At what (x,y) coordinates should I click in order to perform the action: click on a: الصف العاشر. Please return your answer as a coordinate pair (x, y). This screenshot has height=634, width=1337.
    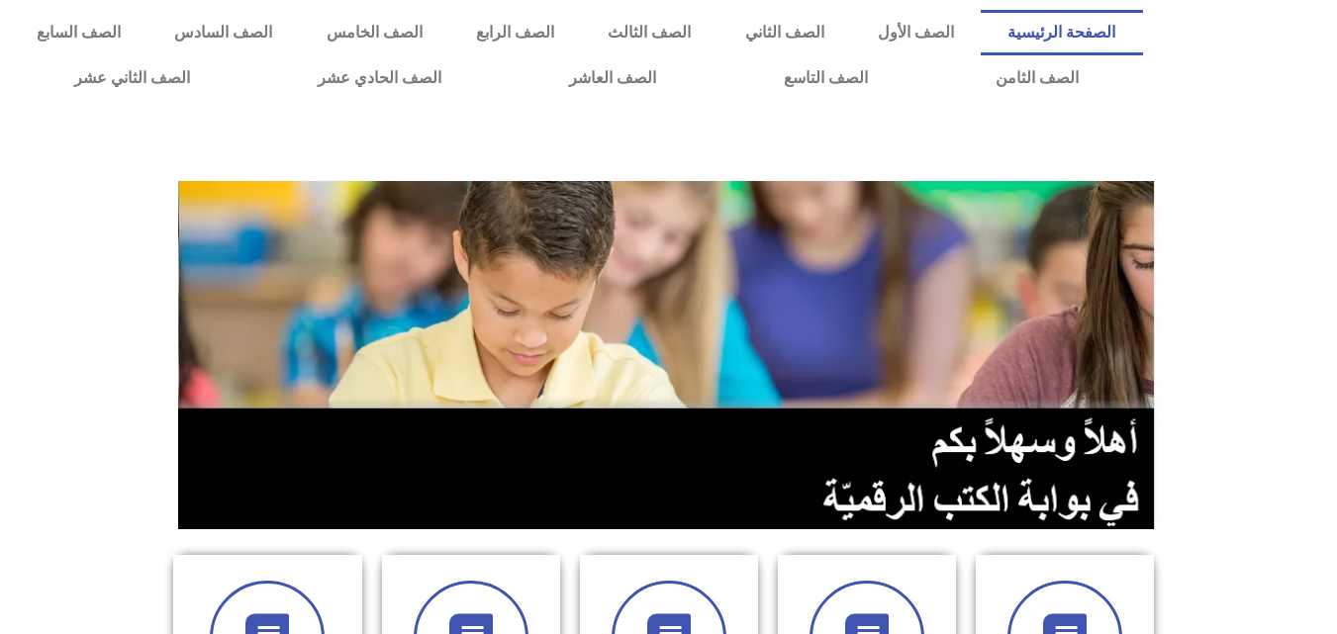
    Looking at the image, I should click on (612, 78).